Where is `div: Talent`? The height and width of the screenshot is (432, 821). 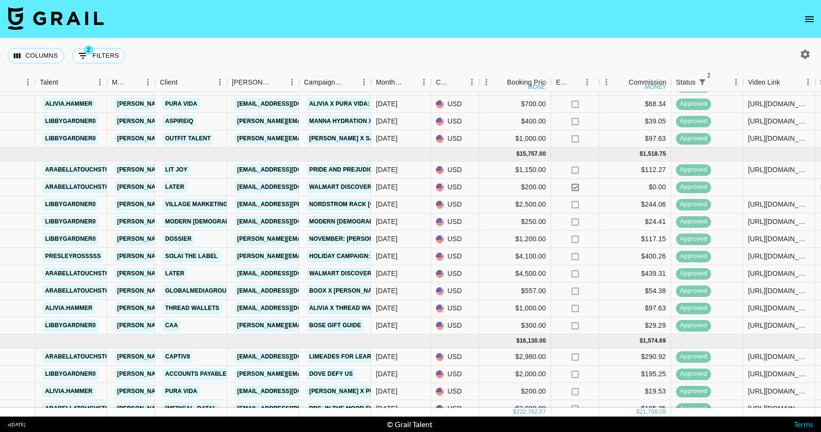 div: Talent is located at coordinates (71, 82).